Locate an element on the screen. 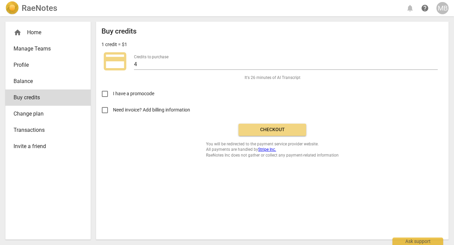 Image resolution: width=454 pixels, height=245 pixels. span: Buy credits is located at coordinates (45, 97).